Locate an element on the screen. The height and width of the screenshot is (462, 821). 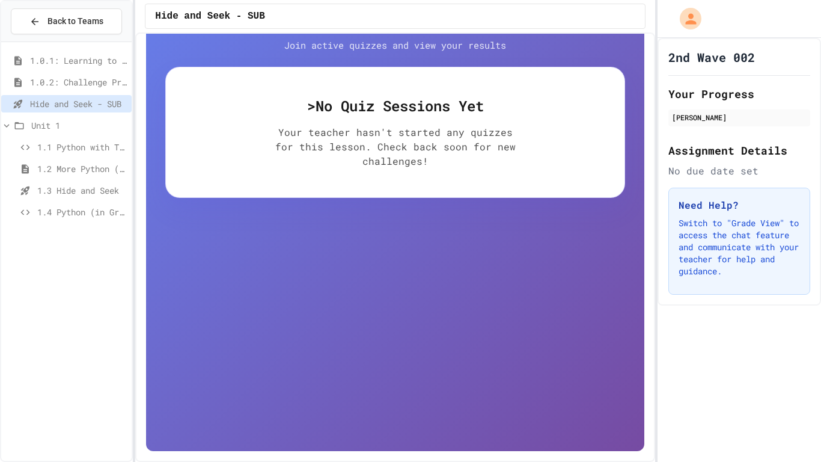
h2: Assignment Details is located at coordinates (740, 150).